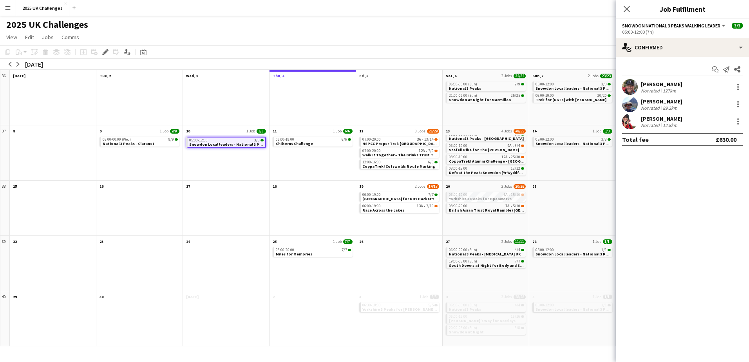 The image size is (749, 362). What do you see at coordinates (15, 186) in the screenshot?
I see `span: 15` at bounding box center [15, 186].